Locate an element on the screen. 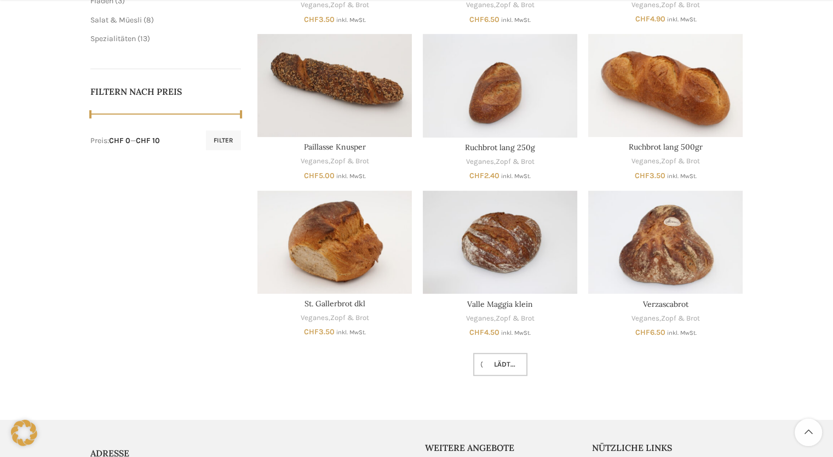 Image resolution: width=833 pixels, height=457 pixels. span: Lädt... is located at coordinates (500, 364).